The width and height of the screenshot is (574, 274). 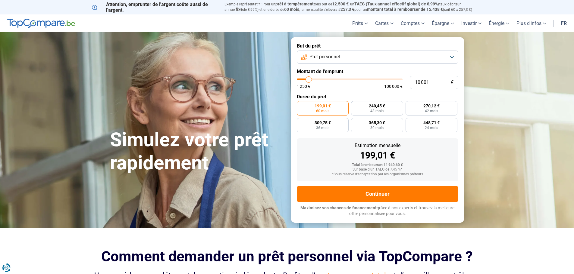 What do you see at coordinates (377, 175) in the screenshot?
I see `div: *Sous réserve d'acceptation par les organismes prêteurs` at bounding box center [377, 175].